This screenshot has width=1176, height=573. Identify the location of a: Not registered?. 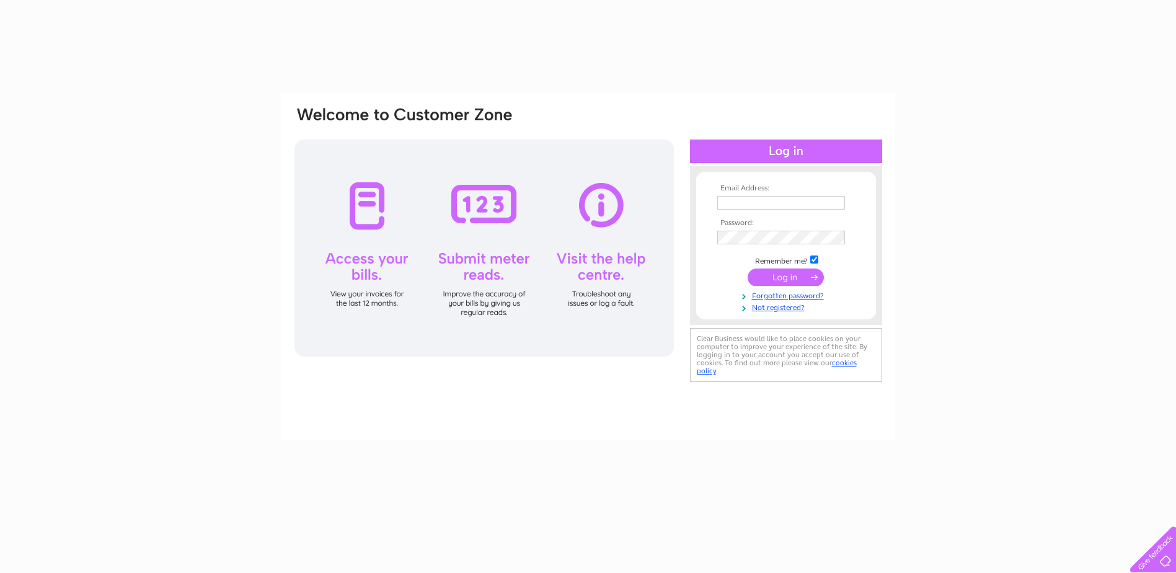
(787, 306).